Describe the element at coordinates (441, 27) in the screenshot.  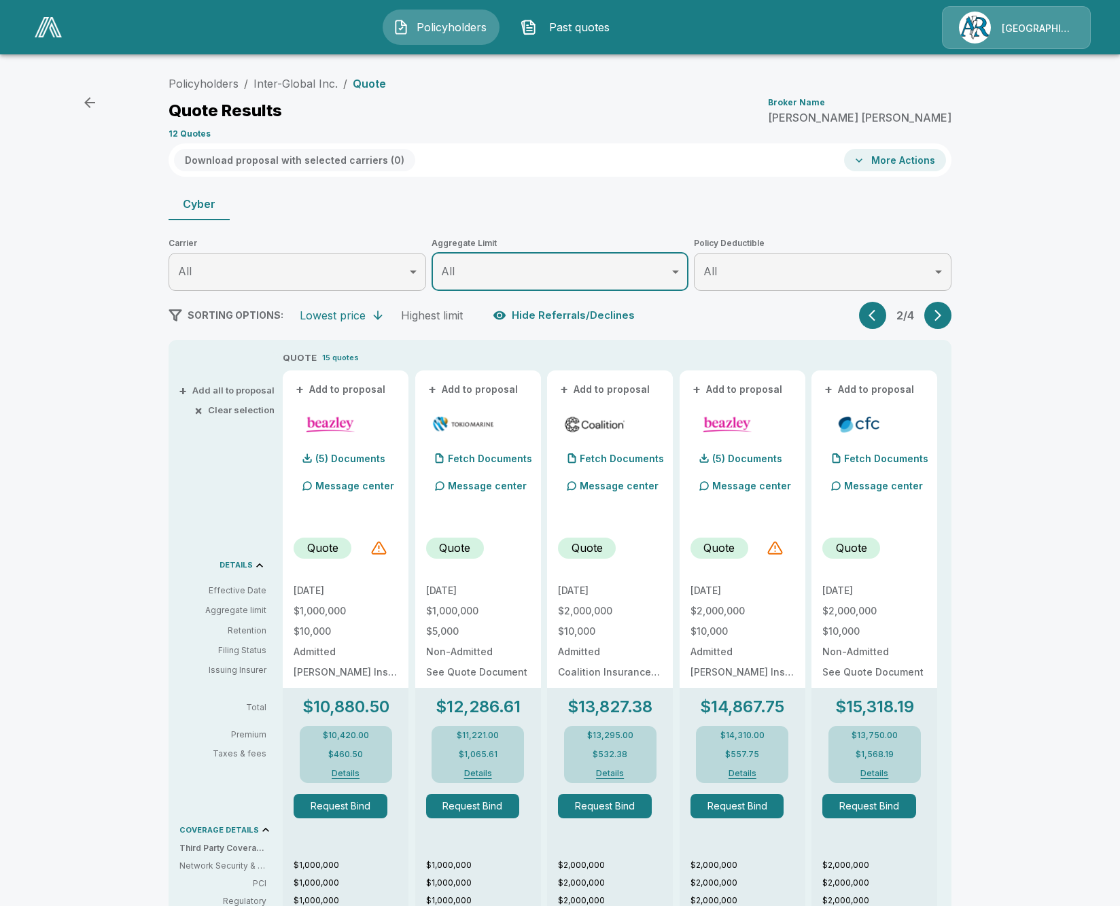
I see `button: Policyholders IconPolicyholders` at that location.